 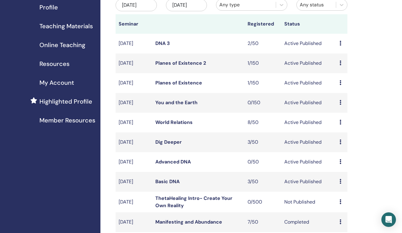 What do you see at coordinates (316, 5) in the screenshot?
I see `div: Any status` at bounding box center [316, 5].